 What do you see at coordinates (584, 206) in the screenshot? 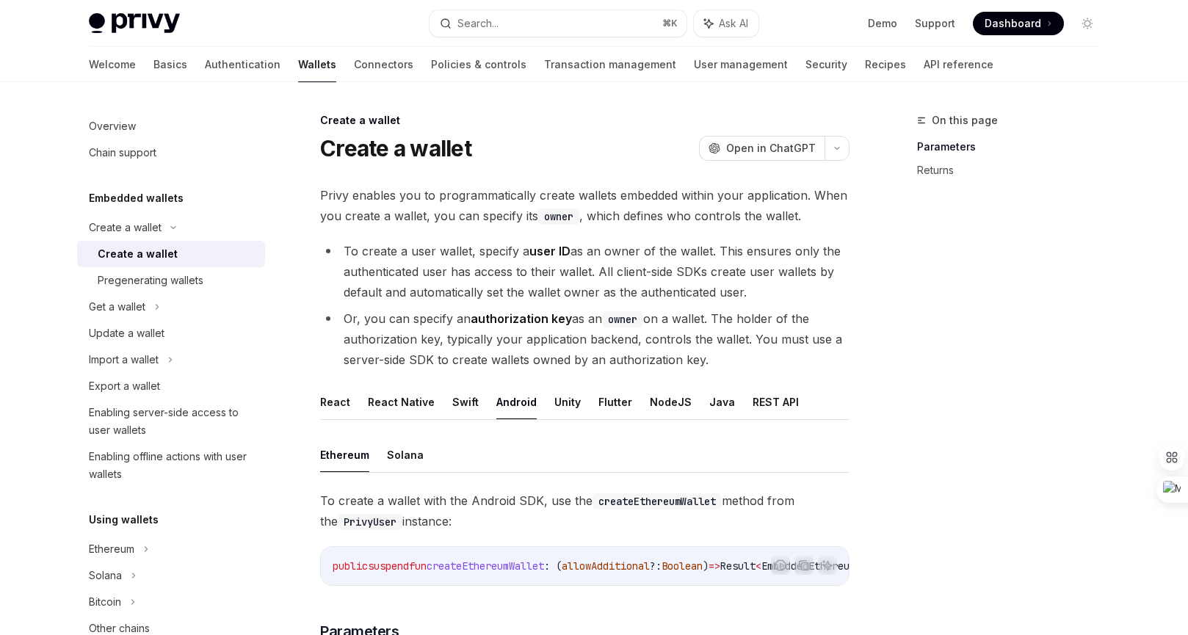
I see `span: Privy enables you to programmatically create wallets embedded within your application. When you c...` at bounding box center [584, 206].